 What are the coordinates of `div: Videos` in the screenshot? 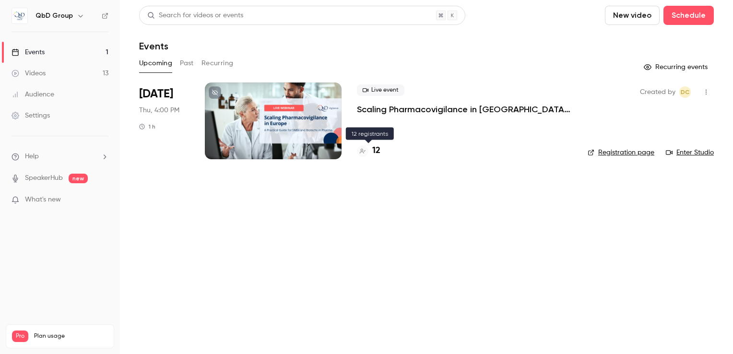 It's located at (28, 73).